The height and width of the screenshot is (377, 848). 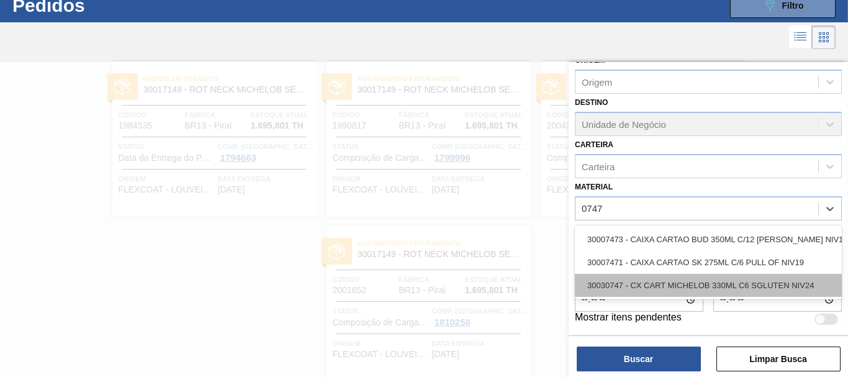 I want to click on div: 30007471 - CAIXA CARTAO SK 275ML C/6 PULL OF NIV19, so click(x=708, y=262).